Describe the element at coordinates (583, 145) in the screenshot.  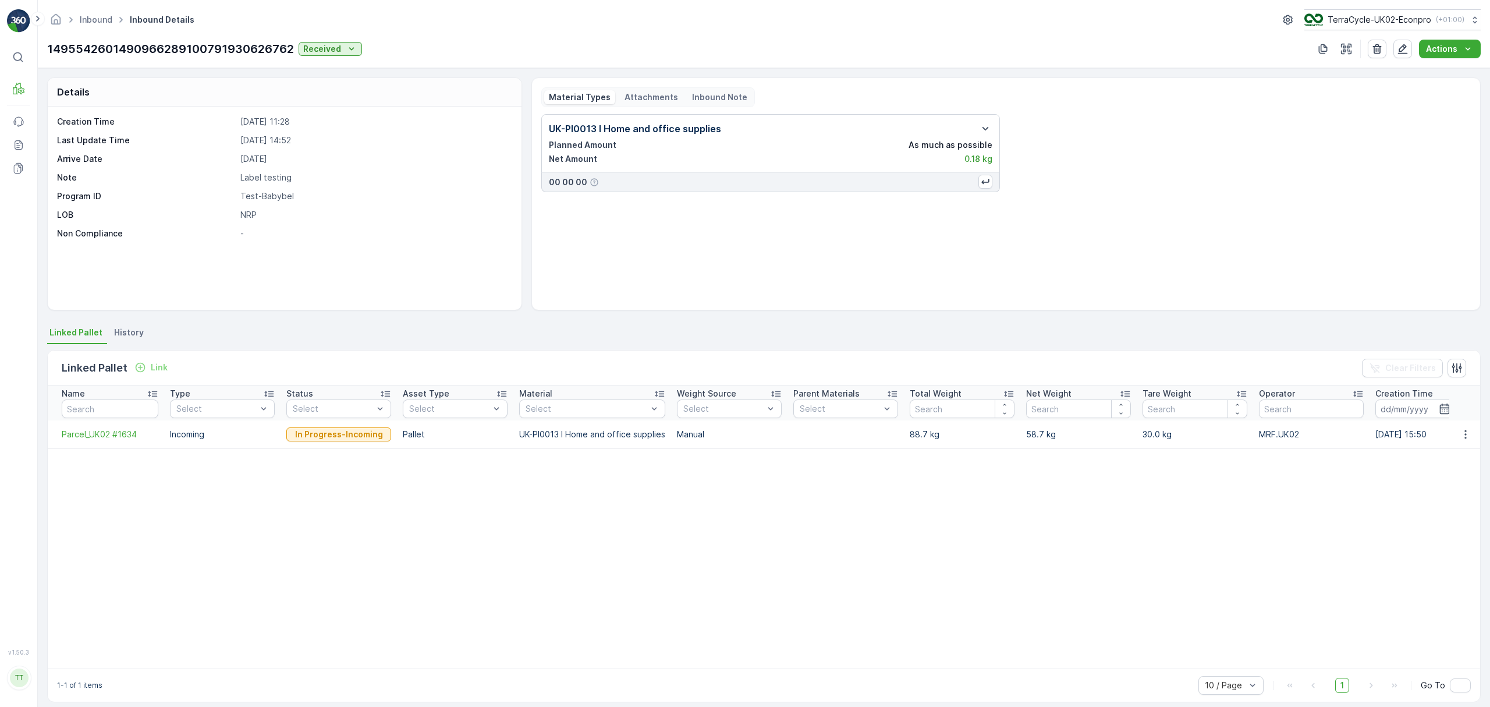
I see `p: Planned Amount` at that location.